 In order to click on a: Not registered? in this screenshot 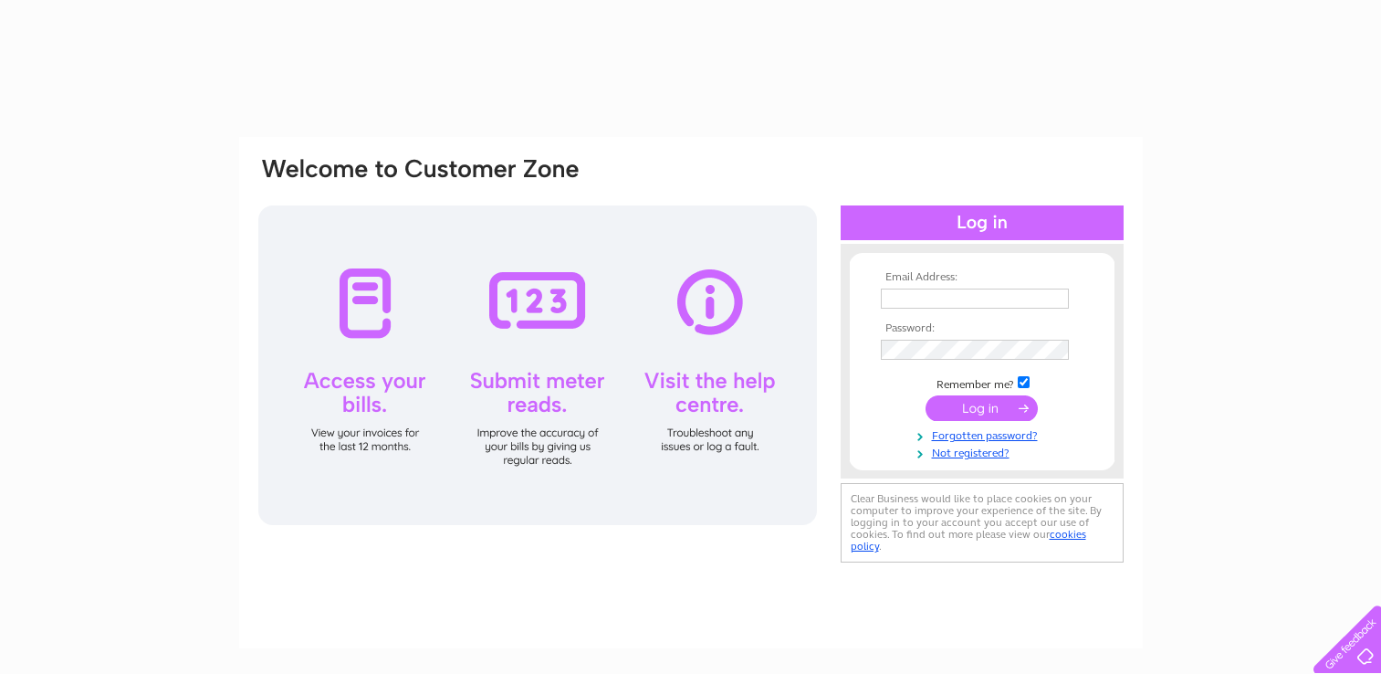, I will do `click(984, 451)`.